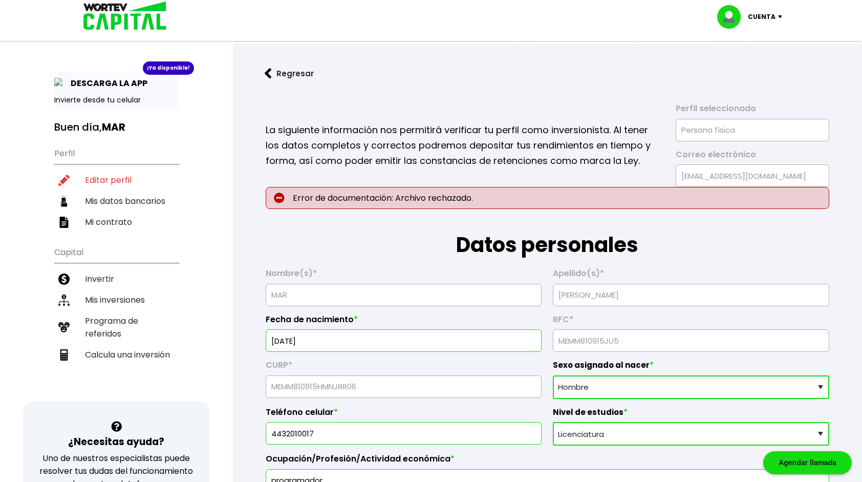 This screenshot has height=482, width=862. Describe the element at coordinates (404, 414) in the screenshot. I see `label: Teléfono celular` at that location.